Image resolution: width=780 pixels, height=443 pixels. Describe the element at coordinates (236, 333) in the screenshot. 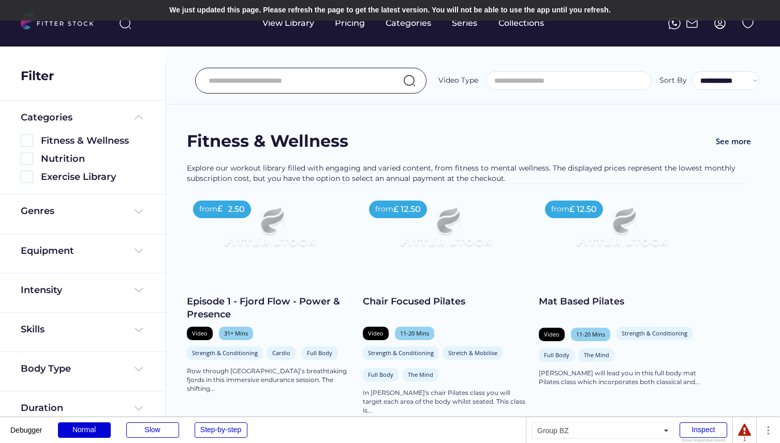

I see `div: 31+ Mins` at that location.